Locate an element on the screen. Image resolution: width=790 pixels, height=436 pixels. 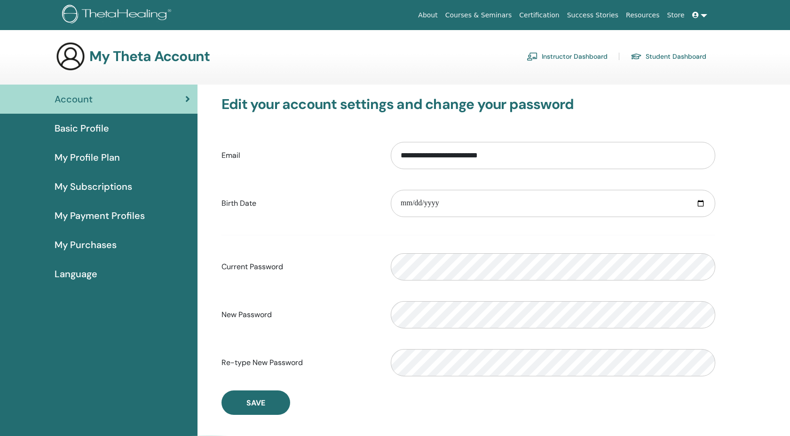
img: chalkboard-teacher.svg is located at coordinates (532, 56).